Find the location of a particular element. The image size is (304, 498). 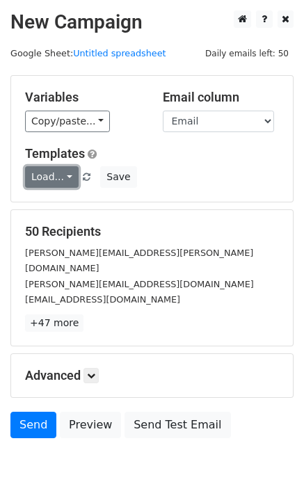

a: Send is located at coordinates (33, 425).